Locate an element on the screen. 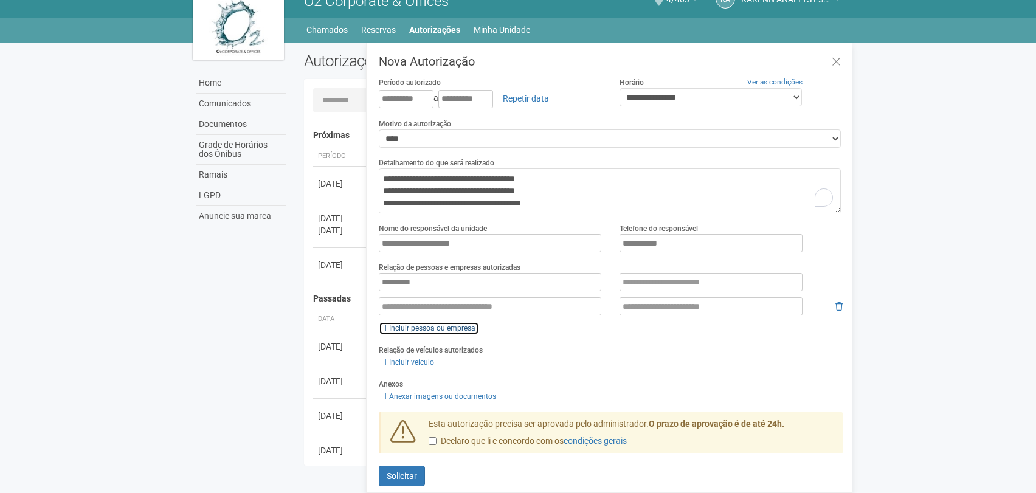  div: Esta autorização precisa ser aprovada pelo administrador. is located at coordinates (631, 436).